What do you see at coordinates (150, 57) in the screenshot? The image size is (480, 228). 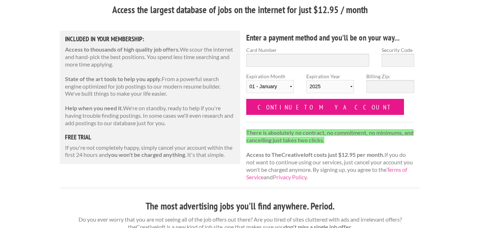 I see `p: We scour the internet and hand-pick the best positions. You spend less time searching and more ti...` at bounding box center [150, 57].